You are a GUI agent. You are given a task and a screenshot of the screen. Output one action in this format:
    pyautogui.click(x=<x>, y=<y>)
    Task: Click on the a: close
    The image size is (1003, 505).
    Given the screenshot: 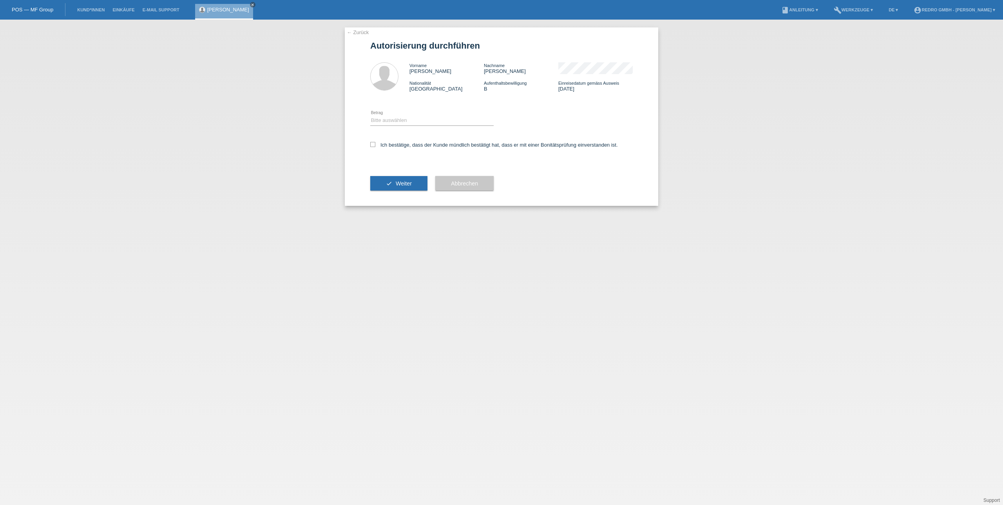 What is the action you would take?
    pyautogui.click(x=253, y=5)
    